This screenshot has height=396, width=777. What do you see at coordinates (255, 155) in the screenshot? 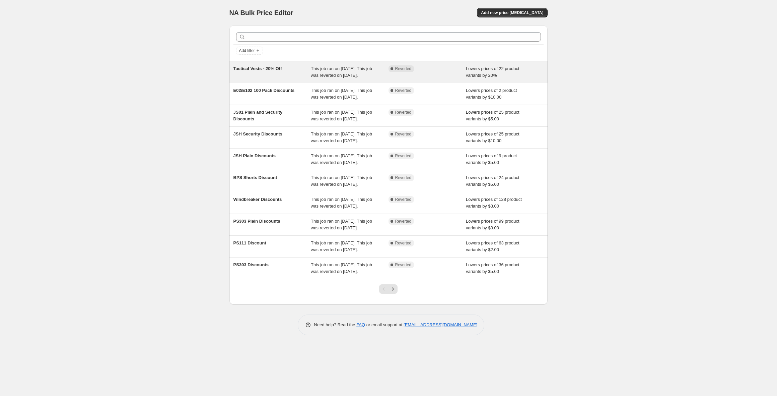
I see `span: JSH Plain Discounts` at bounding box center [255, 155].